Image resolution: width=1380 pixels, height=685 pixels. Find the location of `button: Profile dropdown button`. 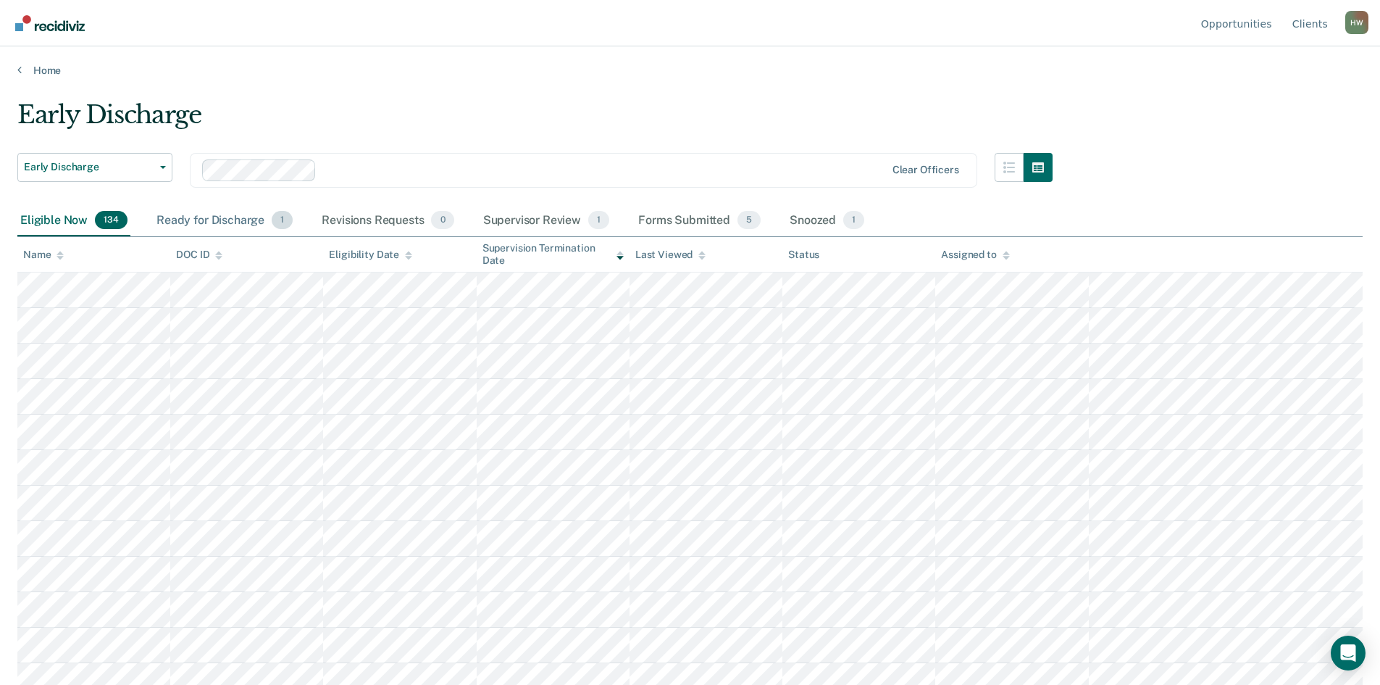

button: Profile dropdown button is located at coordinates (1357, 22).